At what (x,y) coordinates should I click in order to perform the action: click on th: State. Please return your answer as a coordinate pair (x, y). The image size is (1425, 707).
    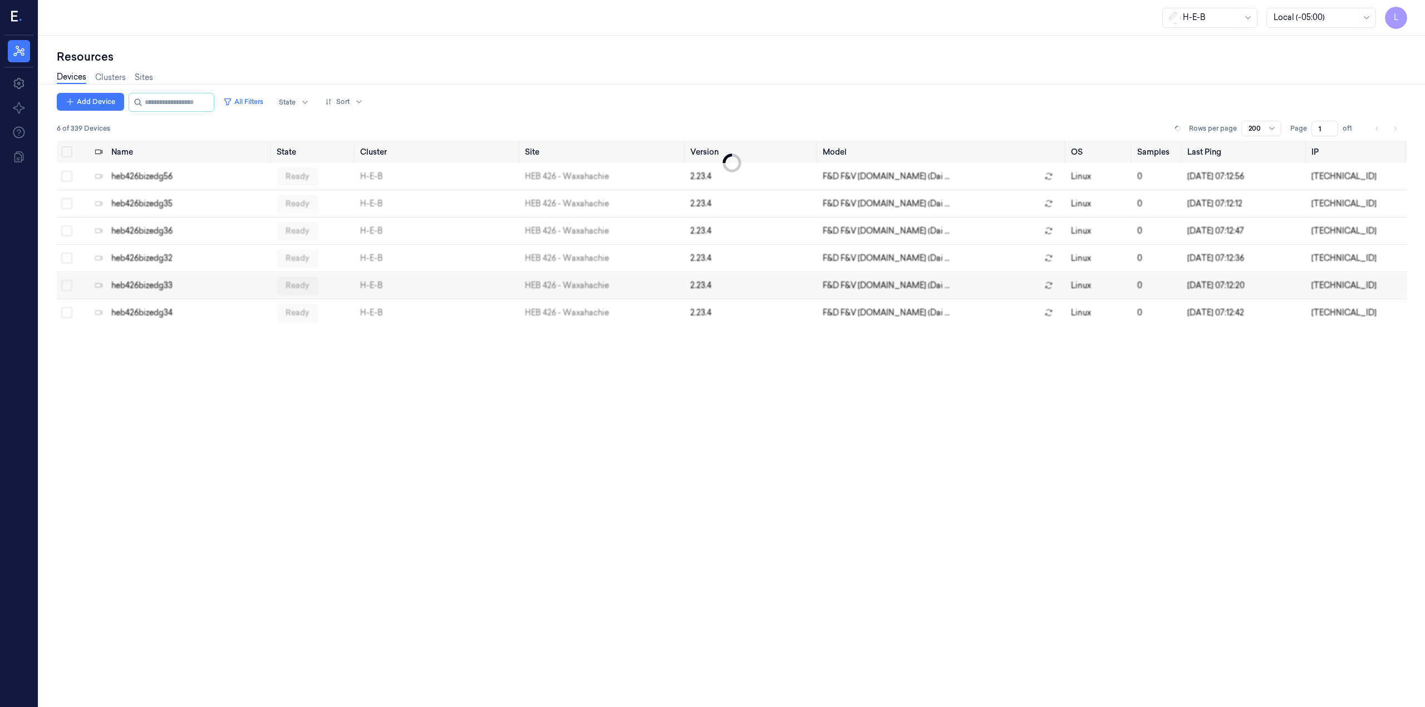
    Looking at the image, I should click on (313, 152).